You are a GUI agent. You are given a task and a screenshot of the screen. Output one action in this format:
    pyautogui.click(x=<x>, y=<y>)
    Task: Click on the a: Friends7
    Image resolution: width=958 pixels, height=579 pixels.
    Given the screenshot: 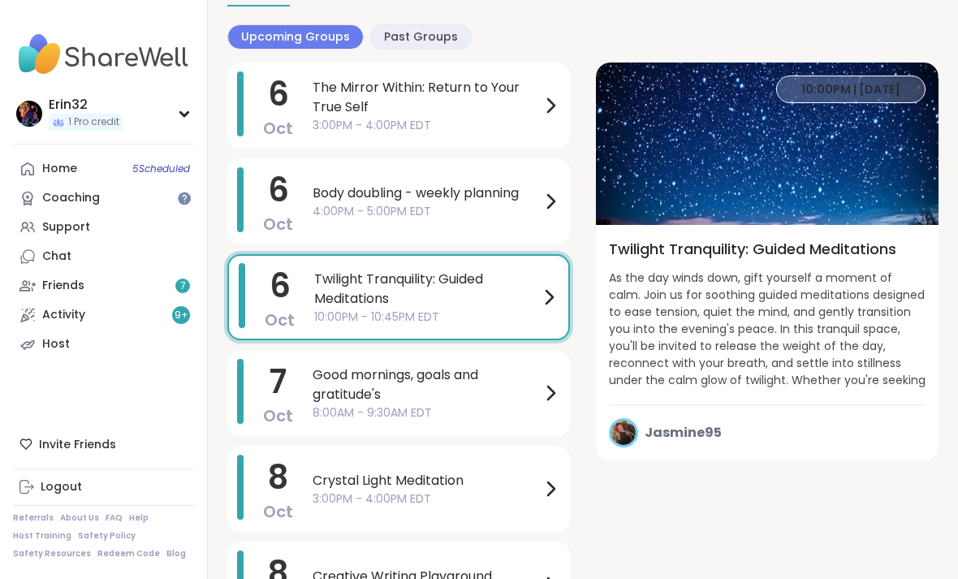 What is the action you would take?
    pyautogui.click(x=103, y=286)
    